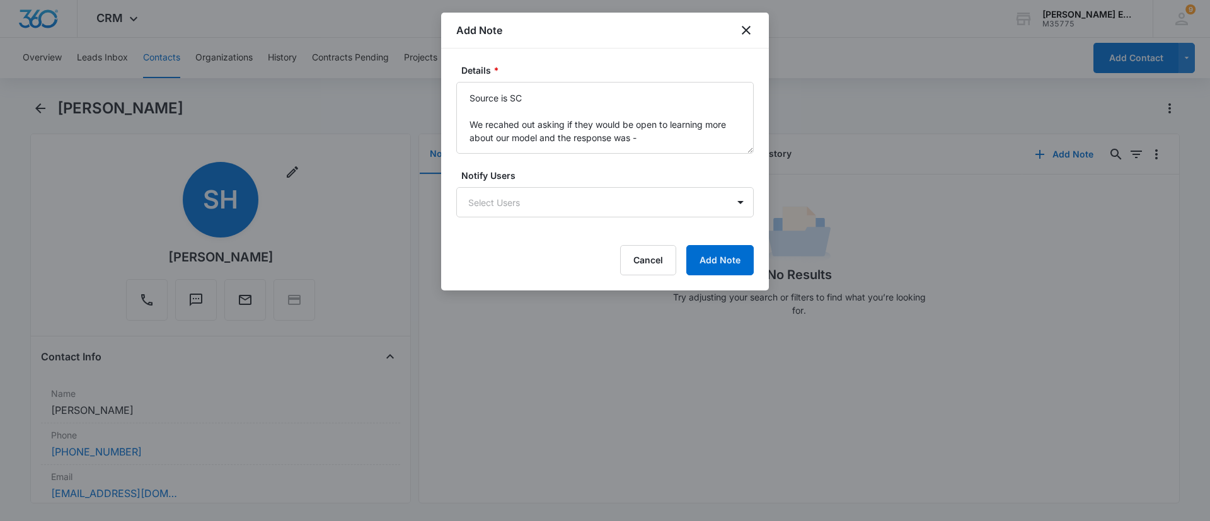  What do you see at coordinates (746, 30) in the screenshot?
I see `button: close` at bounding box center [746, 30].